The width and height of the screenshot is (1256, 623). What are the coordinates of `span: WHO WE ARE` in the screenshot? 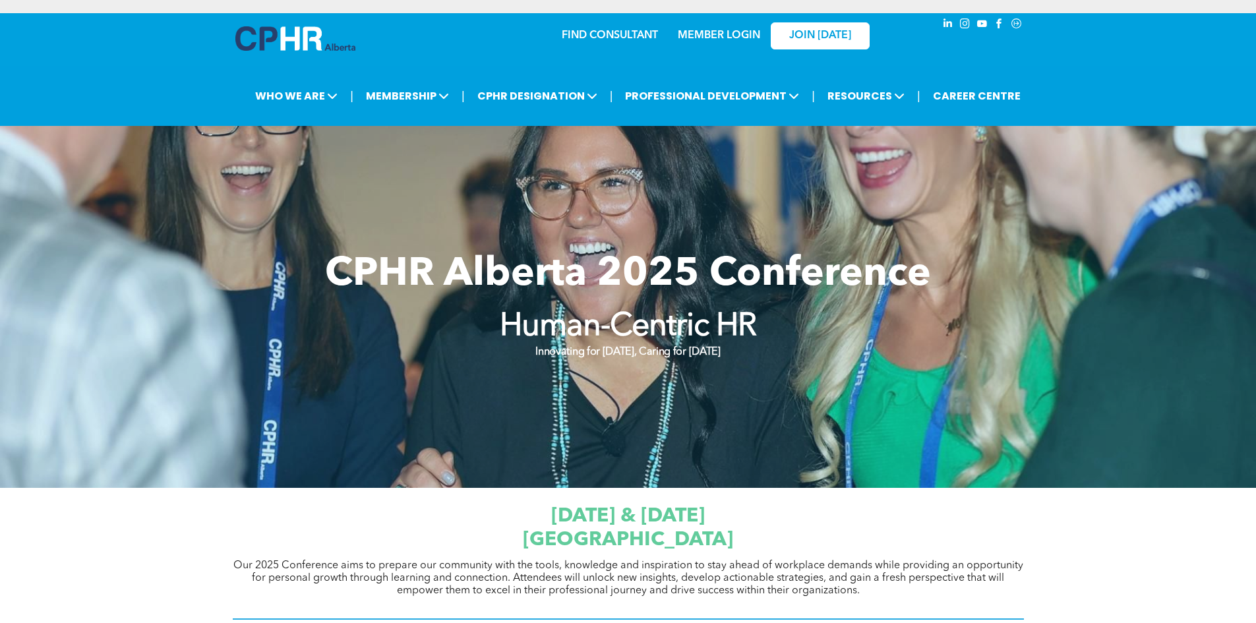 It's located at (296, 96).